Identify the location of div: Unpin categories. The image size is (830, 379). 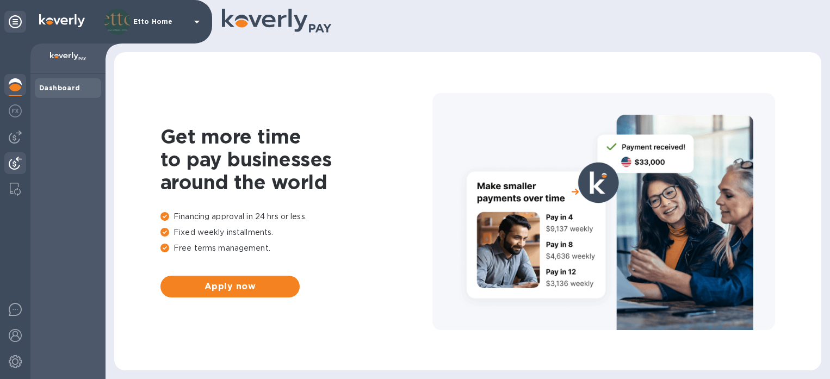
(15, 22).